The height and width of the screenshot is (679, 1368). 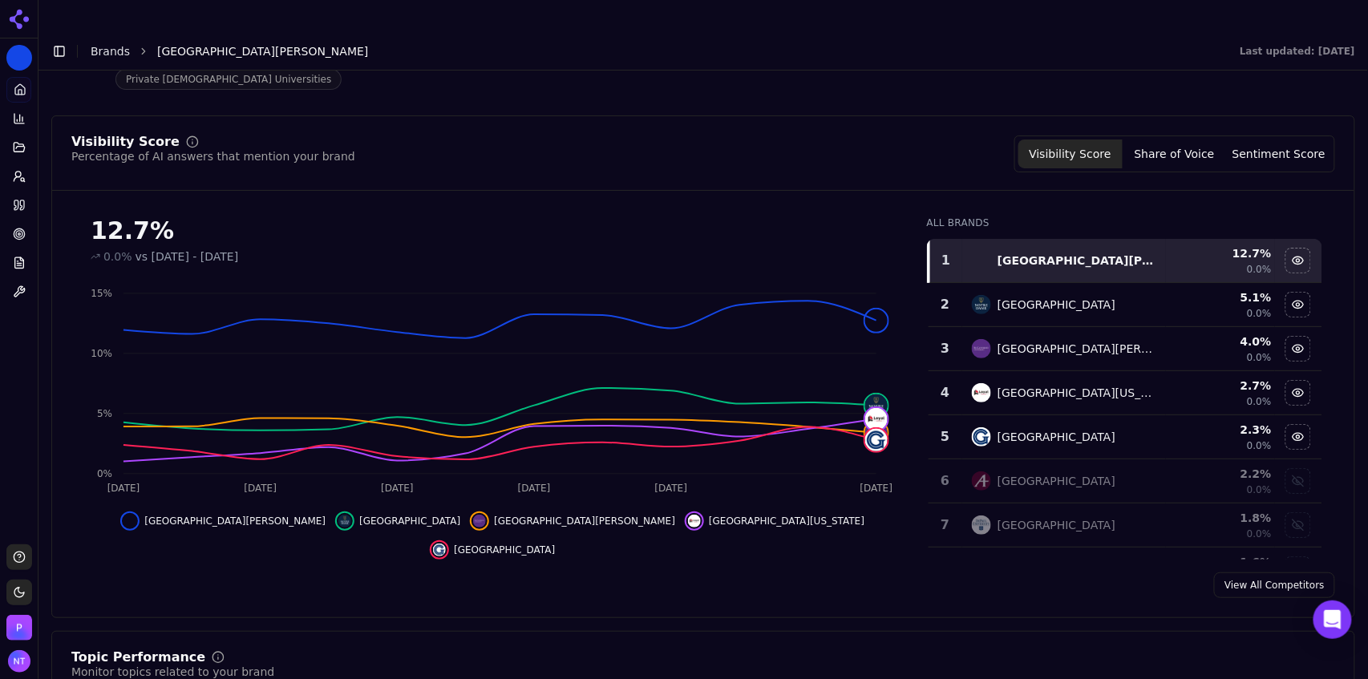 I want to click on div: 6, so click(x=945, y=481).